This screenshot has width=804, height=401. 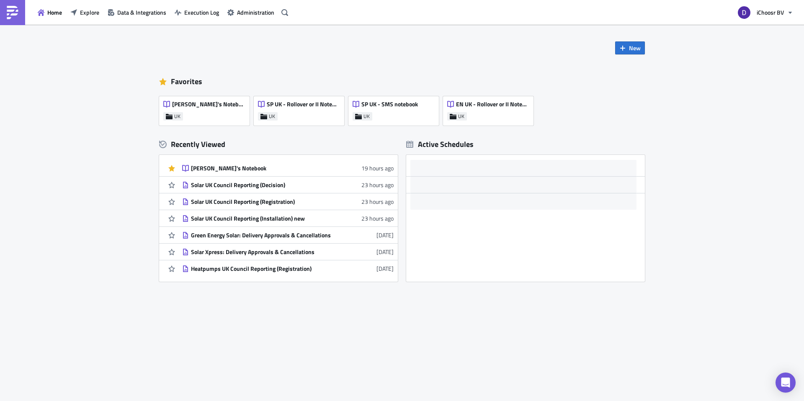 What do you see at coordinates (378, 218) in the screenshot?
I see `time: 2025-08-20T10:48:47Z` at bounding box center [378, 218].